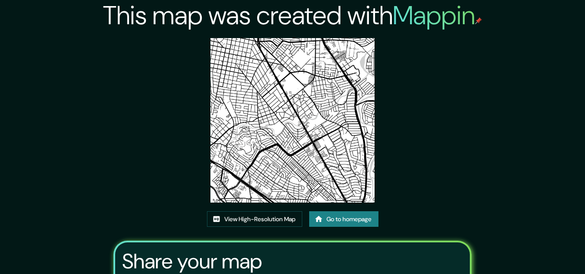 The width and height of the screenshot is (585, 274). I want to click on a: View High-Resolution Map, so click(255, 219).